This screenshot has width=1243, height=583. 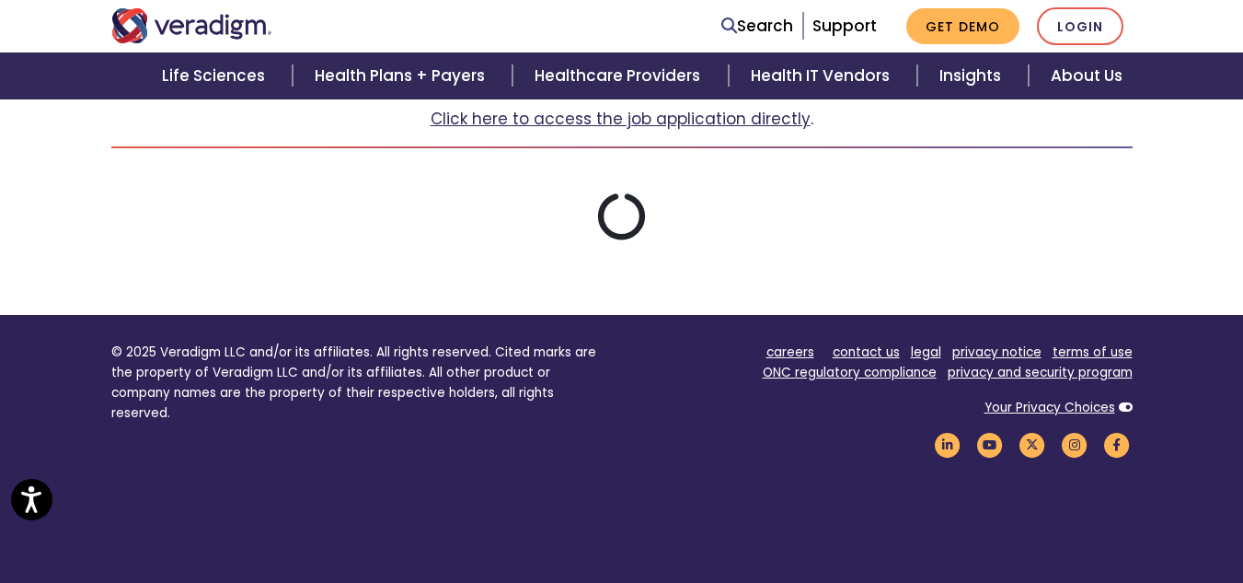 I want to click on a: ONC regulatory compliance, so click(x=849, y=372).